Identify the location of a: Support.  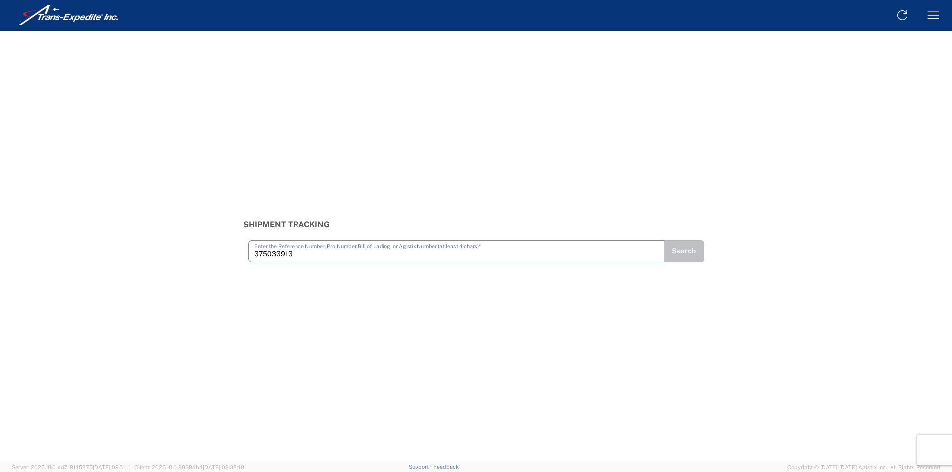
(421, 467).